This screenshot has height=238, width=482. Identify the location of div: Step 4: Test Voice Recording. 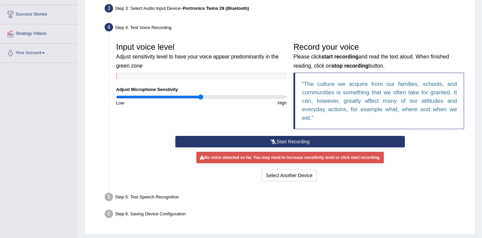
(287, 28).